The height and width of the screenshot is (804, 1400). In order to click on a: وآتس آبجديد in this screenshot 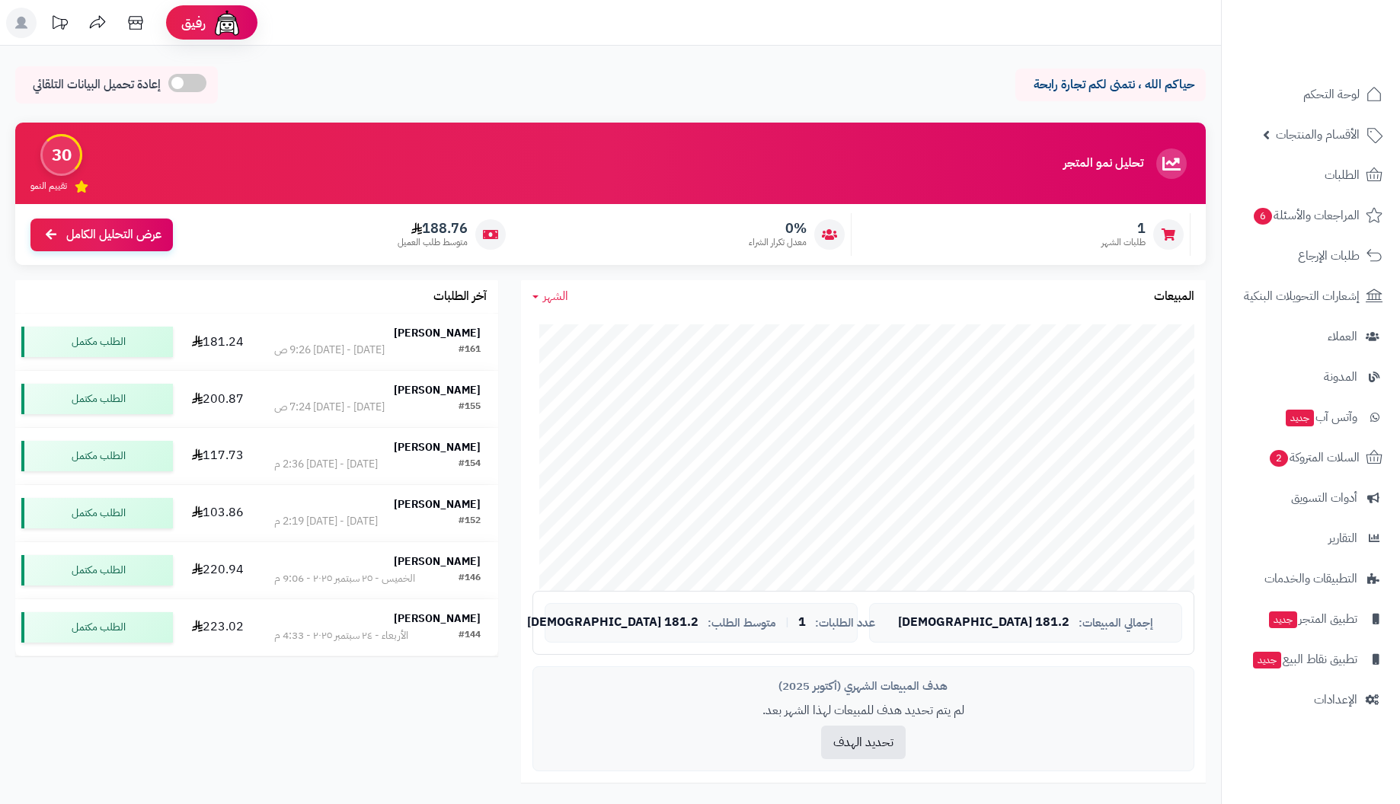, I will do `click(1311, 417)`.